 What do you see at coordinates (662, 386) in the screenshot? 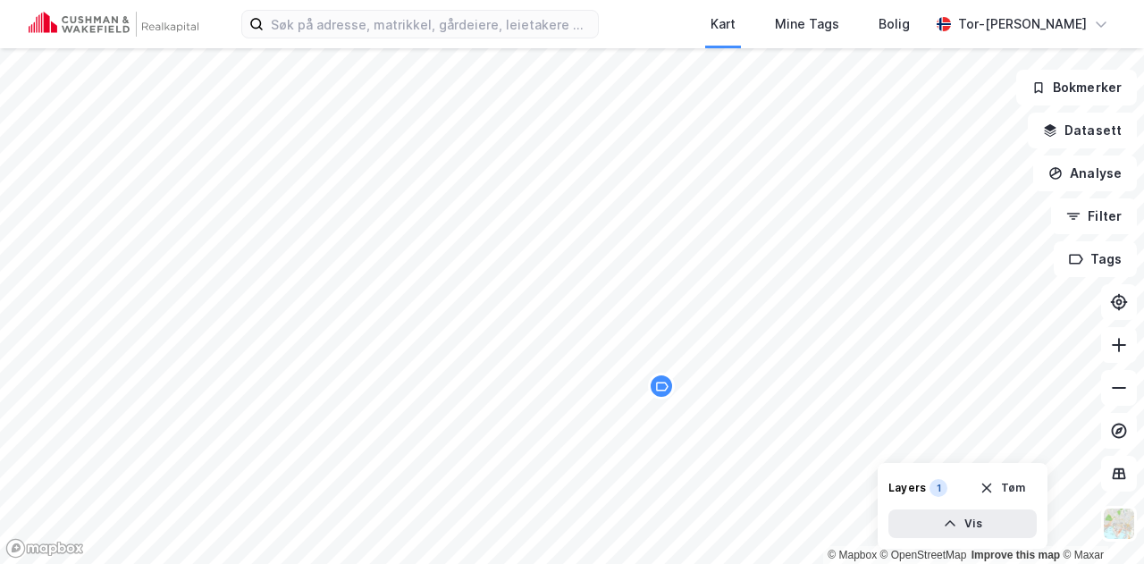
I see `div: Map marker` at bounding box center [662, 386].